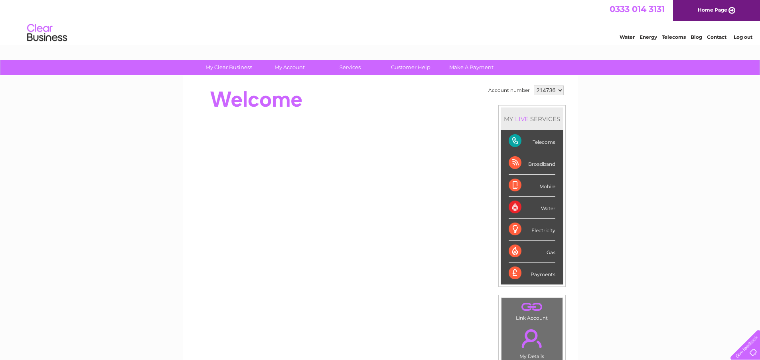 This screenshot has height=360, width=760. Describe the element at coordinates (743, 37) in the screenshot. I see `a: Log out` at that location.